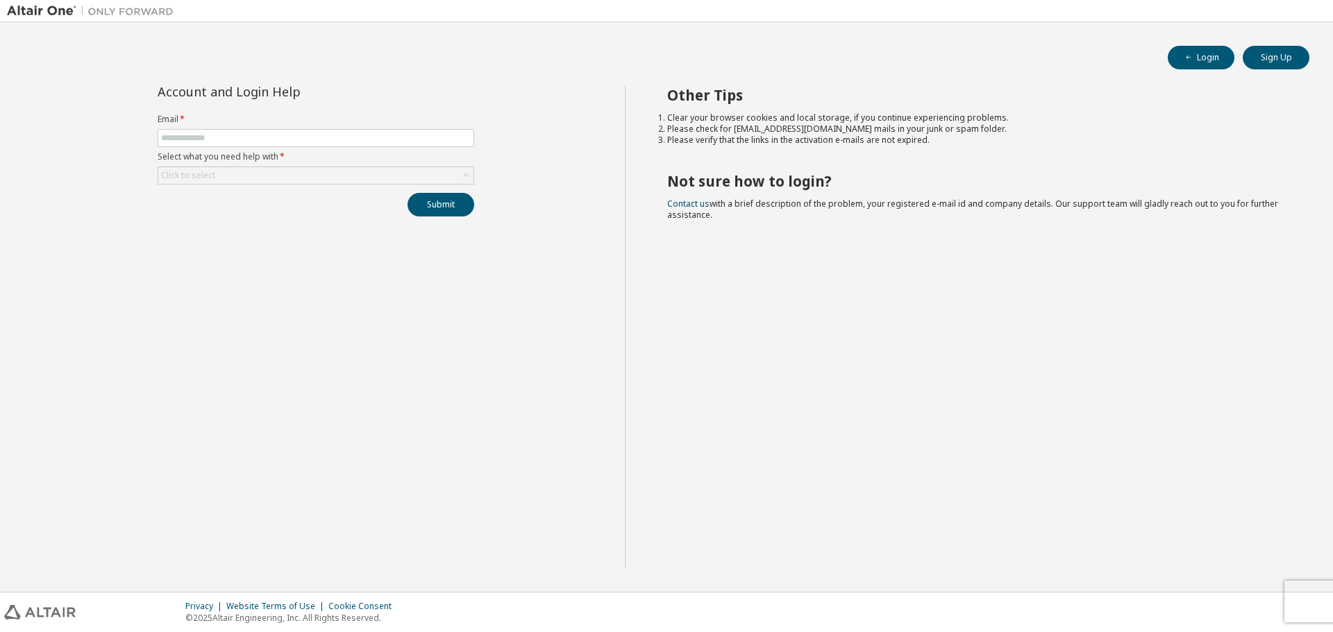 This screenshot has height=632, width=1333. I want to click on label: Email, so click(316, 119).